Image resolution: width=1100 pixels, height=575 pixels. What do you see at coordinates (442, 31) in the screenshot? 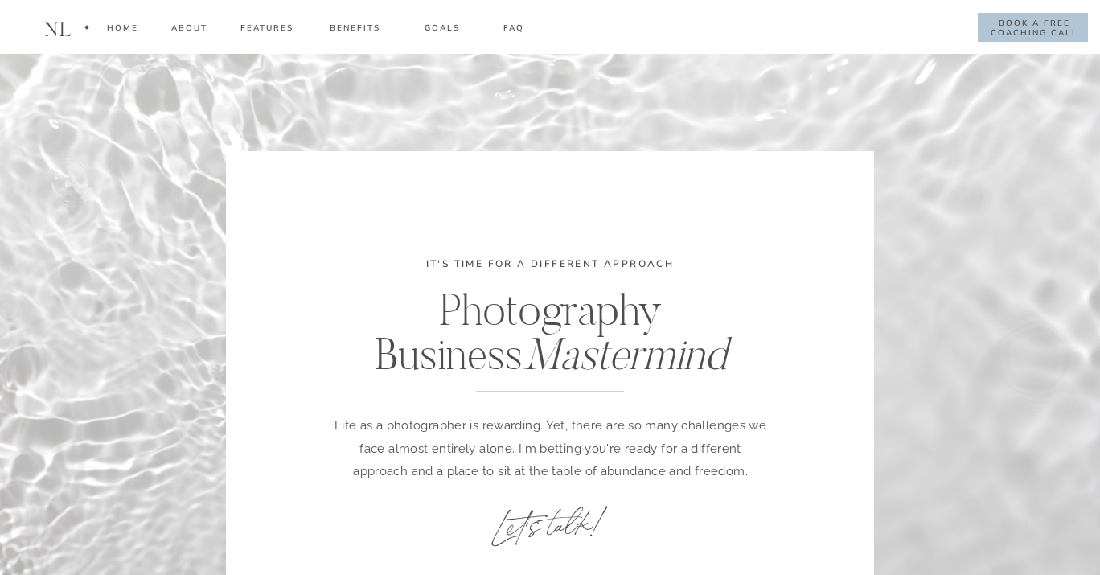
I see `a: goals` at bounding box center [442, 31].